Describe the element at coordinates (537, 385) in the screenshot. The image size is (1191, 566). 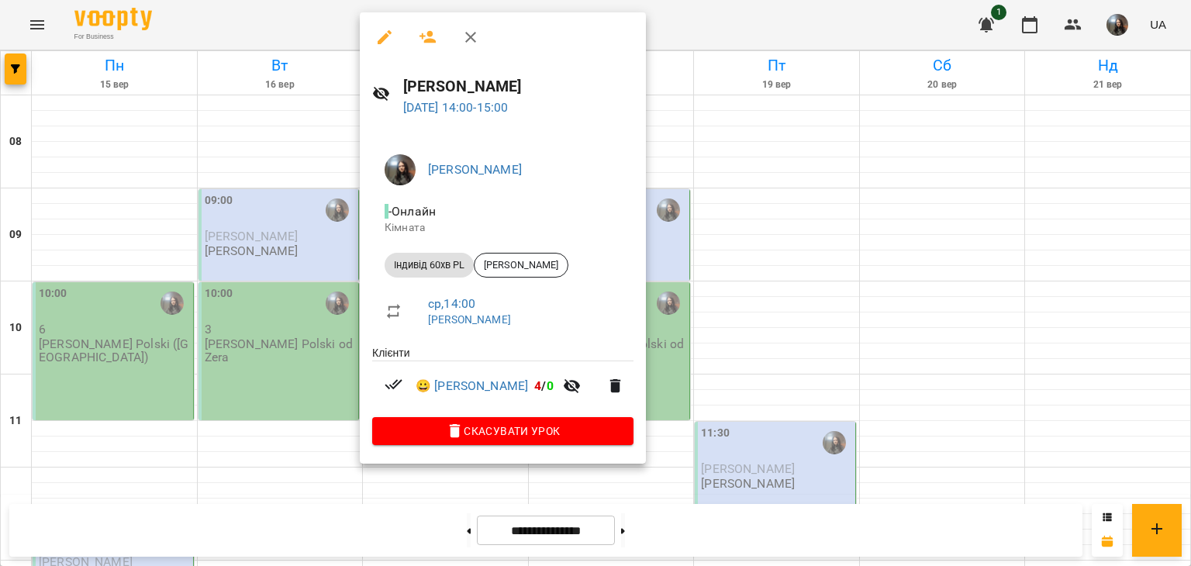
I see `span: 4` at that location.